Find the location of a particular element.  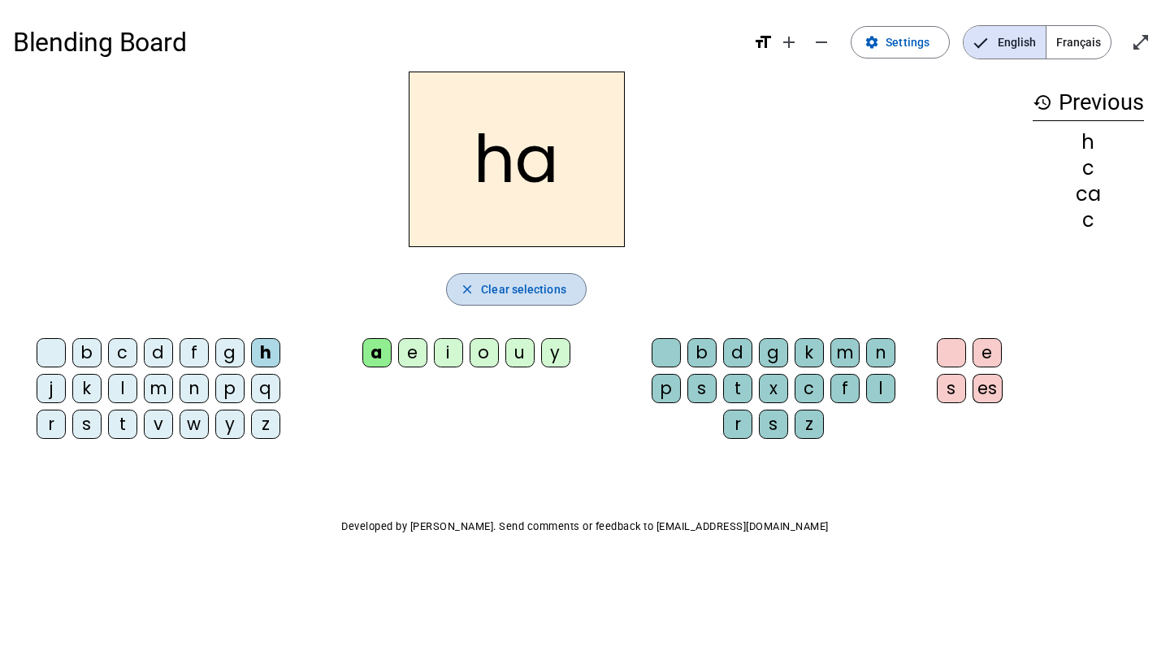

div: x is located at coordinates (774, 388).